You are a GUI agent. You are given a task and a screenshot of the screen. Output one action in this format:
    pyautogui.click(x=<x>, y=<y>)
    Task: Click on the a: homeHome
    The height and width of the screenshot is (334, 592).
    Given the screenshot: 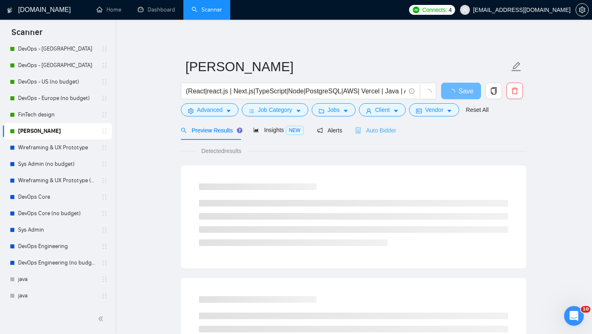 What is the action you would take?
    pyautogui.click(x=109, y=9)
    